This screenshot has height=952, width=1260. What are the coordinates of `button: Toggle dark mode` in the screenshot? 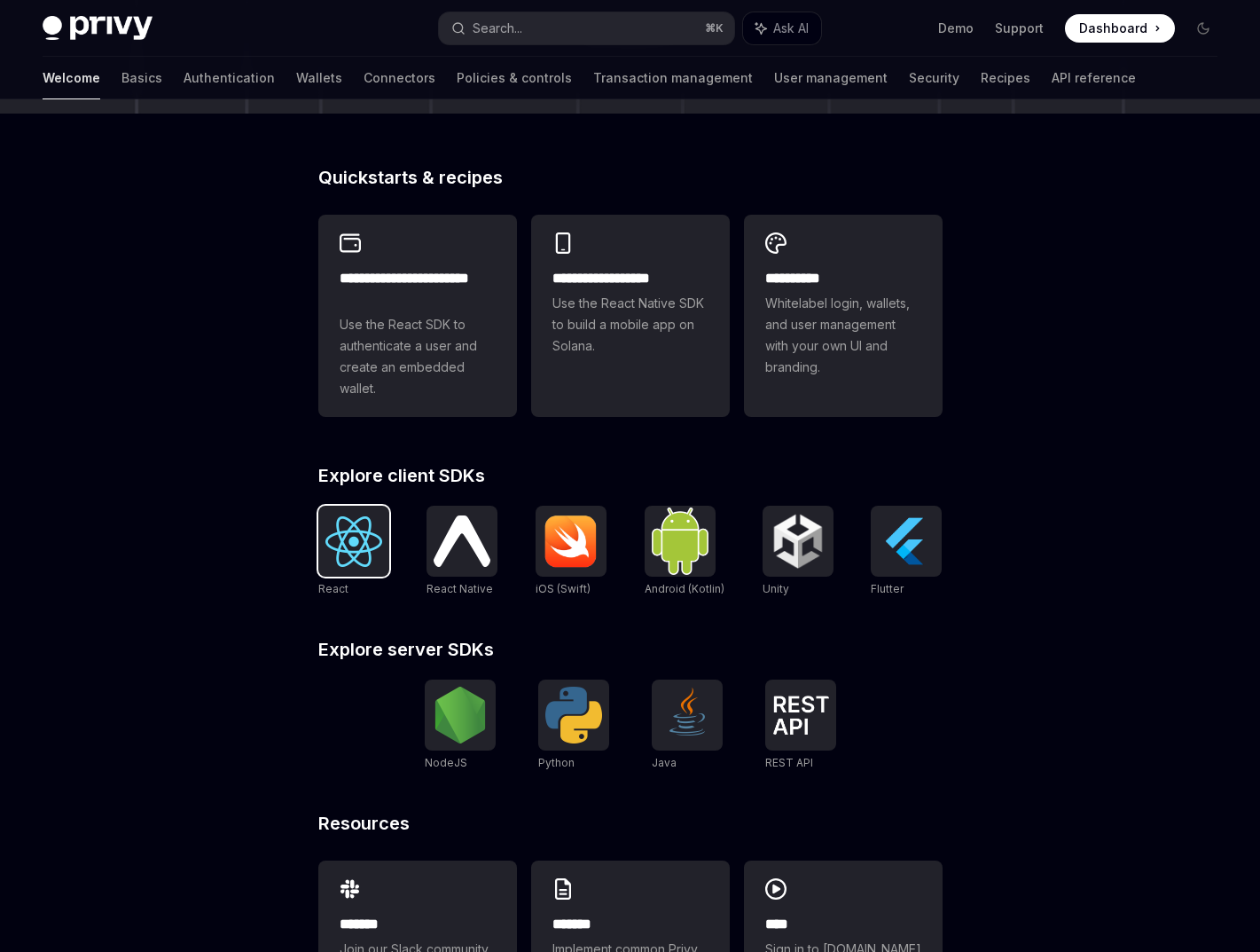 It's located at (1204, 28).